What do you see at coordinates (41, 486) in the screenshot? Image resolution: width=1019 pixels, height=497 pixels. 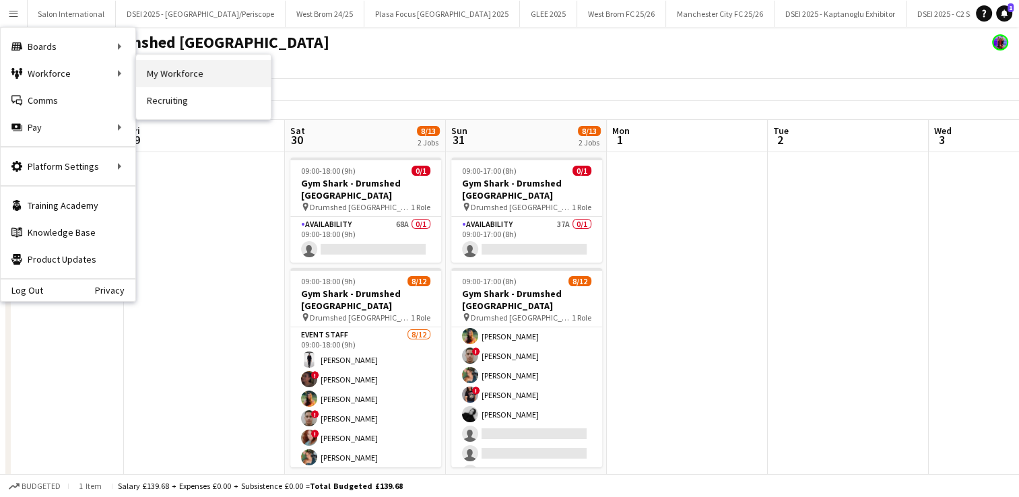 I see `span: Budgeted` at bounding box center [41, 486].